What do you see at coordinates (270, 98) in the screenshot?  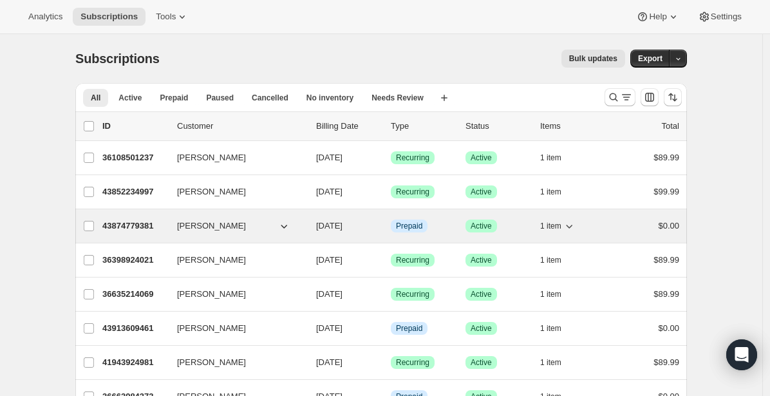 I see `span: Cancelled` at bounding box center [270, 98].